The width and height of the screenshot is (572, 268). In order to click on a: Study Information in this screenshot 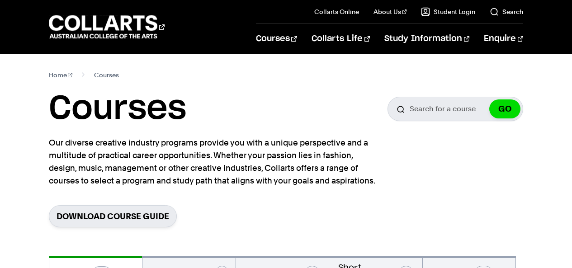, I will do `click(427, 39)`.